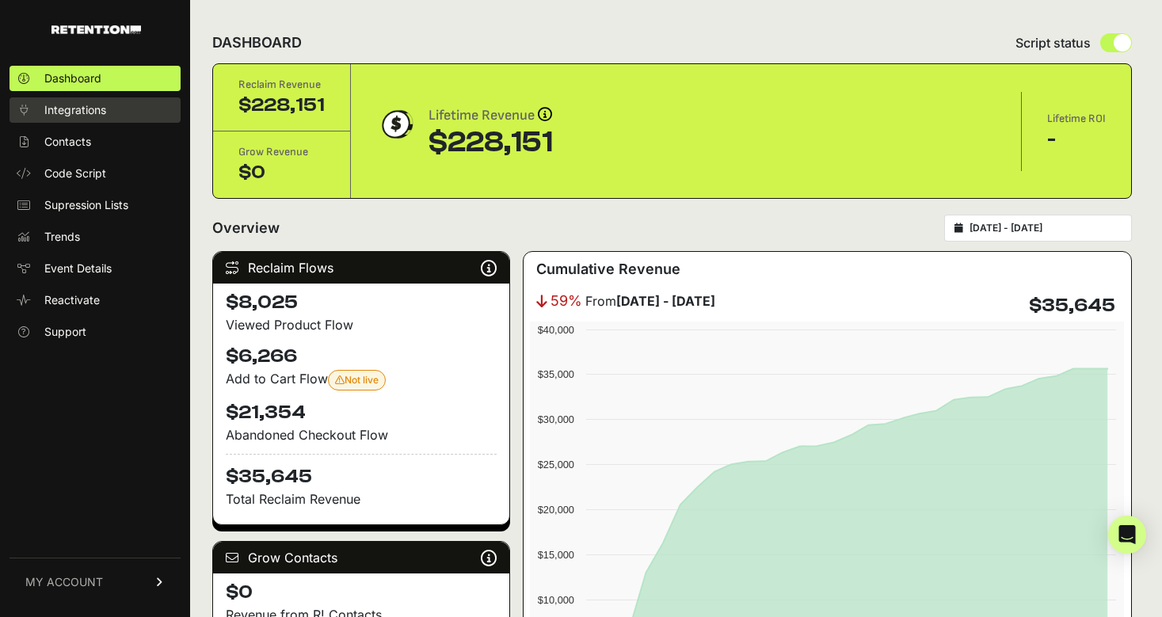 This screenshot has width=1162, height=617. Describe the element at coordinates (361, 435) in the screenshot. I see `div: Abandoned Checkout Flow` at that location.